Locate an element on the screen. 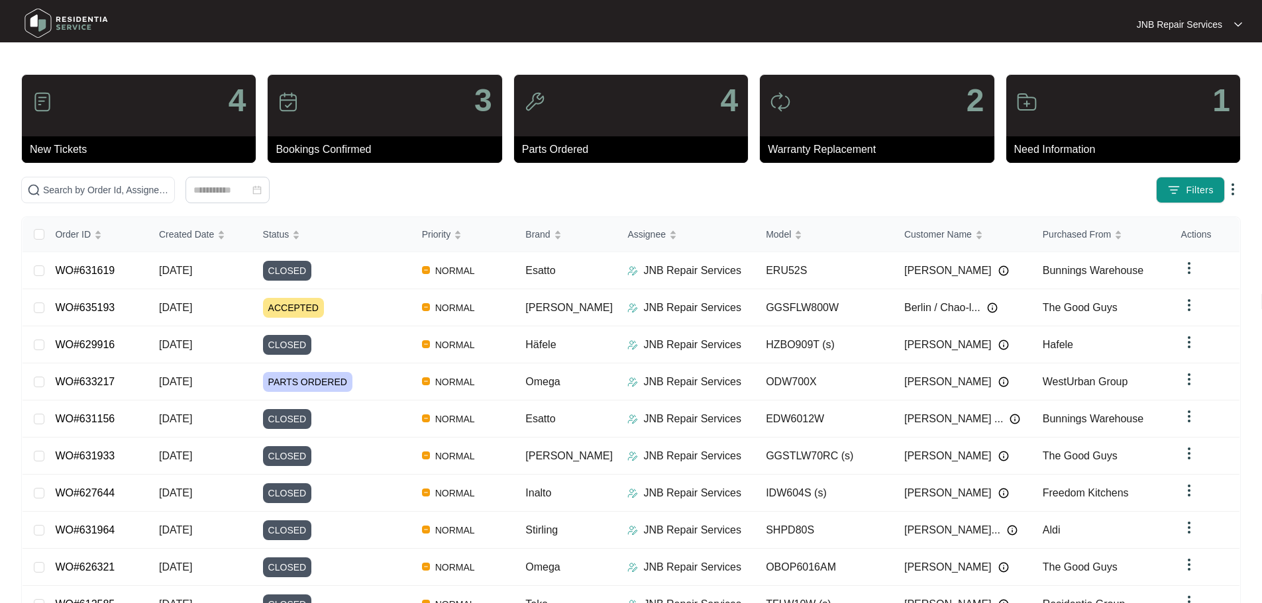  p: Bookings Confirmed is located at coordinates (388, 150).